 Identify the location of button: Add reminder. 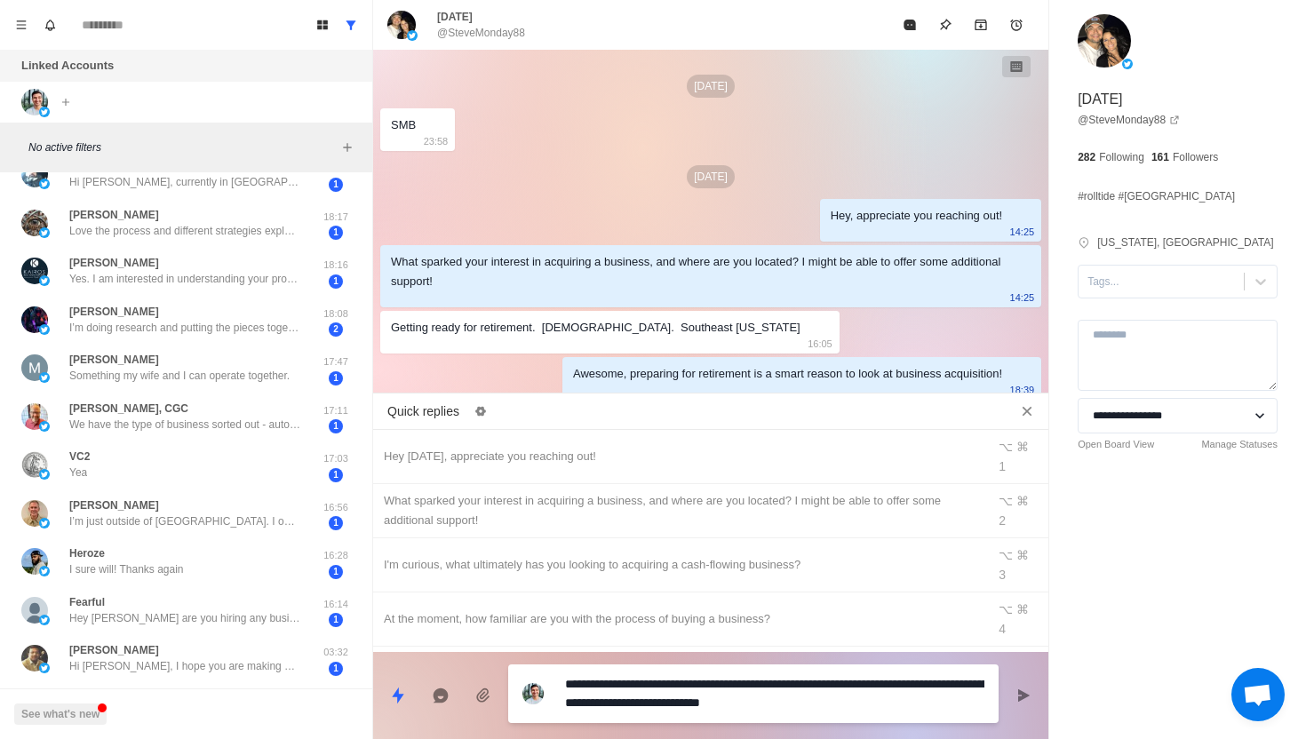
(1016, 25).